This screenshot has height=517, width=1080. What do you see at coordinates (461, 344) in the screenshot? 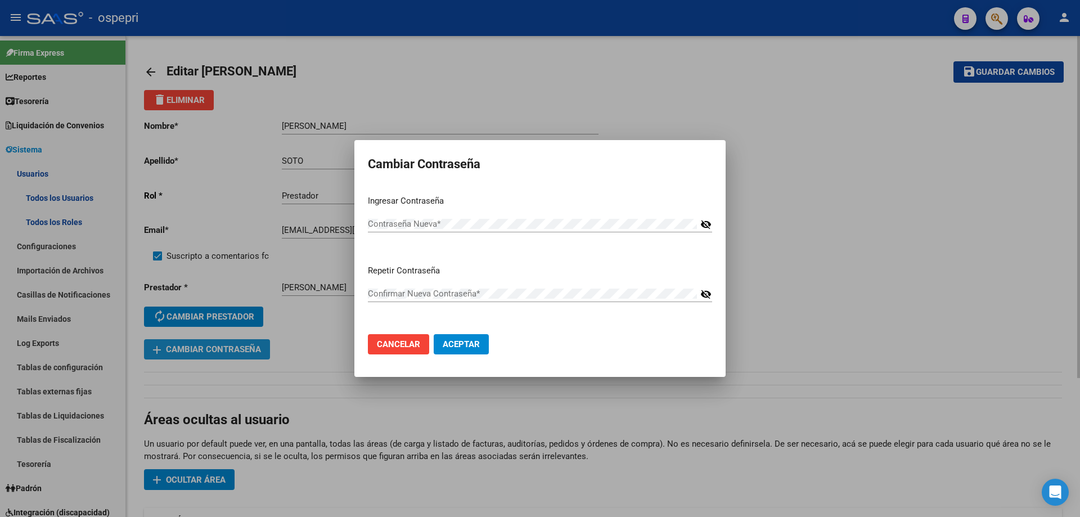
I see `button: Aceptar` at bounding box center [461, 344].